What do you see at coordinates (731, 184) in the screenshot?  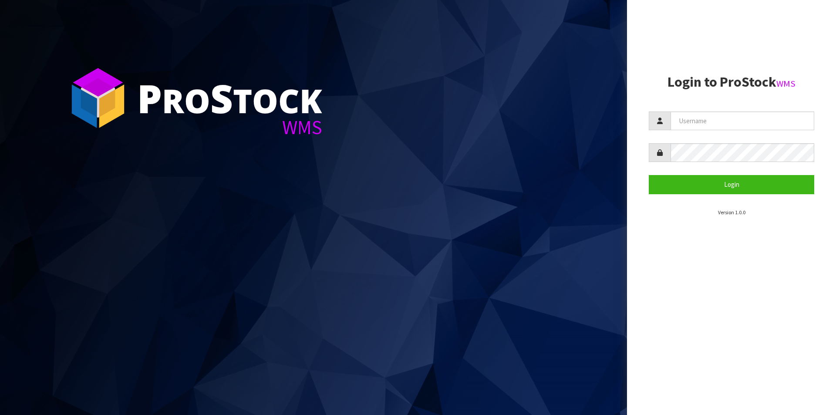 I see `button: Login` at bounding box center [731, 184].